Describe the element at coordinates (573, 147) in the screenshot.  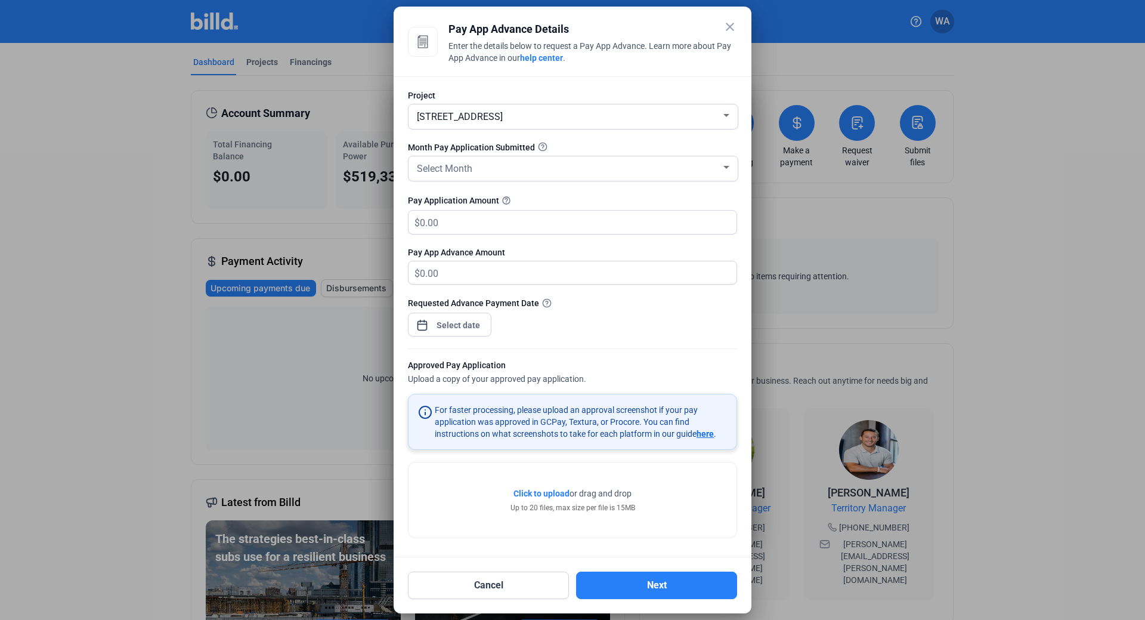
I see `div: Month Pay Application Submitted` at that location.